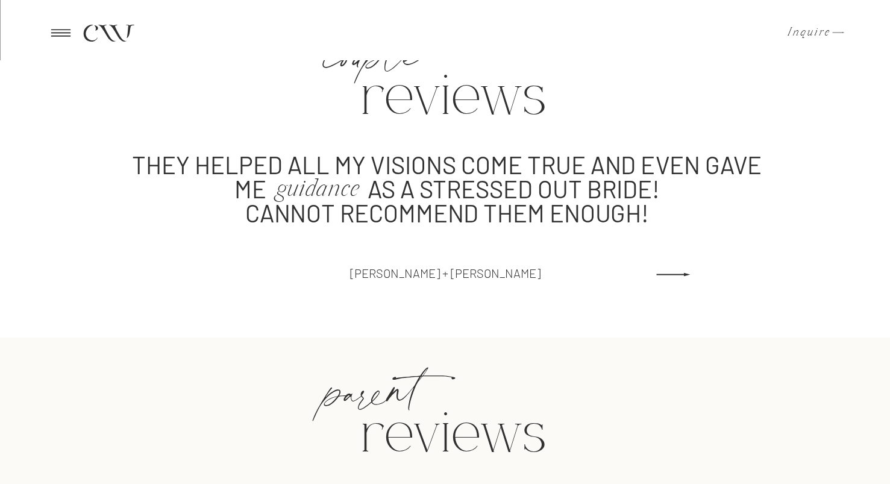 The height and width of the screenshot is (484, 890). I want to click on a: CW, so click(108, 33).